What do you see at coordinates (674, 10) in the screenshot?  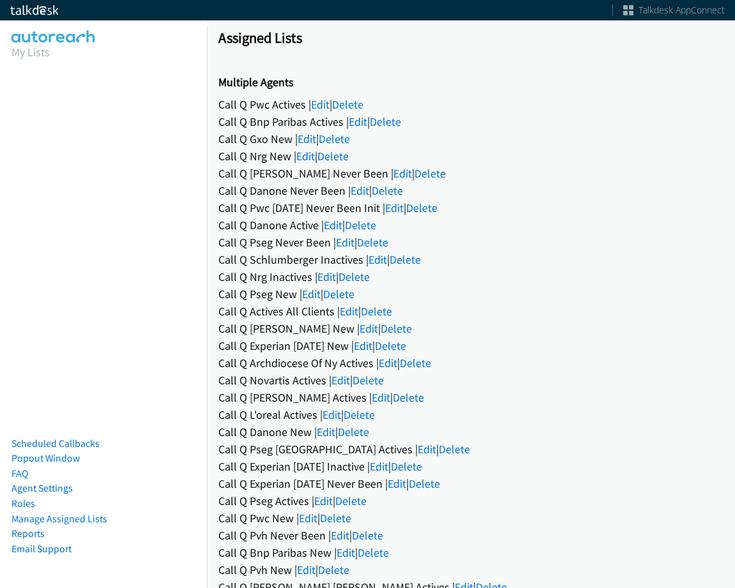 I see `a: Talkdesk AppConnect` at bounding box center [674, 10].